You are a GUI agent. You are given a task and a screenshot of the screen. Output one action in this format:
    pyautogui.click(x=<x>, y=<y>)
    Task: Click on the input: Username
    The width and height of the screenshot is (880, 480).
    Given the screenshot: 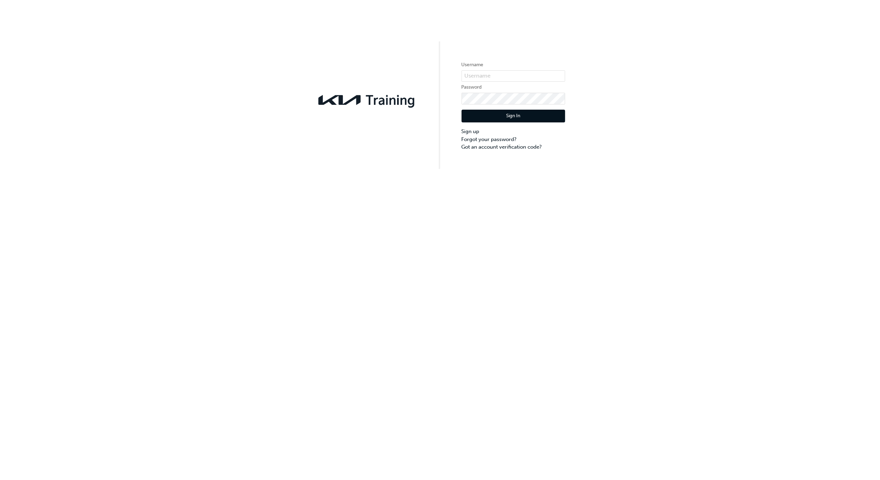 What is the action you would take?
    pyautogui.click(x=513, y=76)
    